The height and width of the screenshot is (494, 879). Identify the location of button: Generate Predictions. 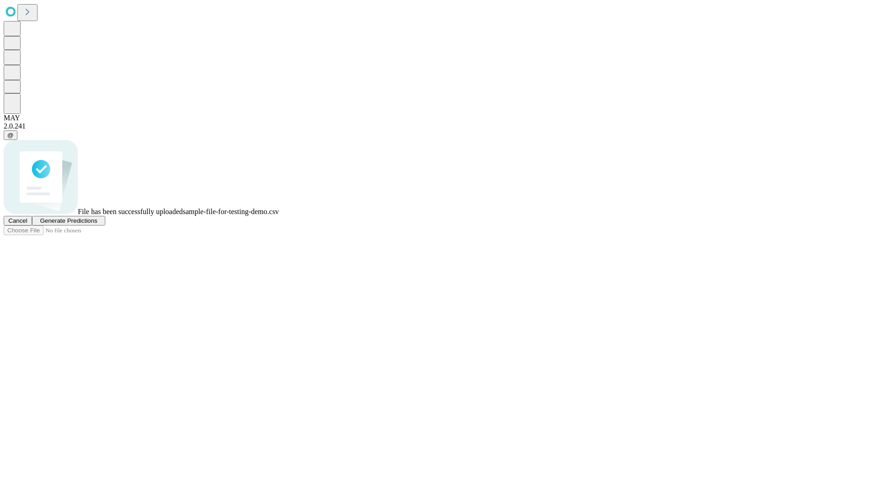
(69, 221).